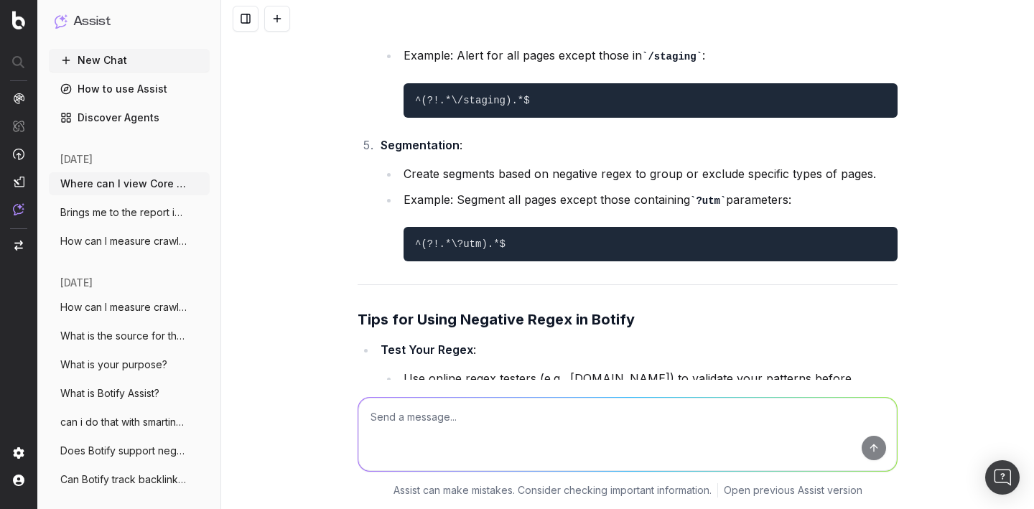 This screenshot has width=1034, height=509. I want to click on span: What is the source for the @GoogleTrends, so click(123, 336).